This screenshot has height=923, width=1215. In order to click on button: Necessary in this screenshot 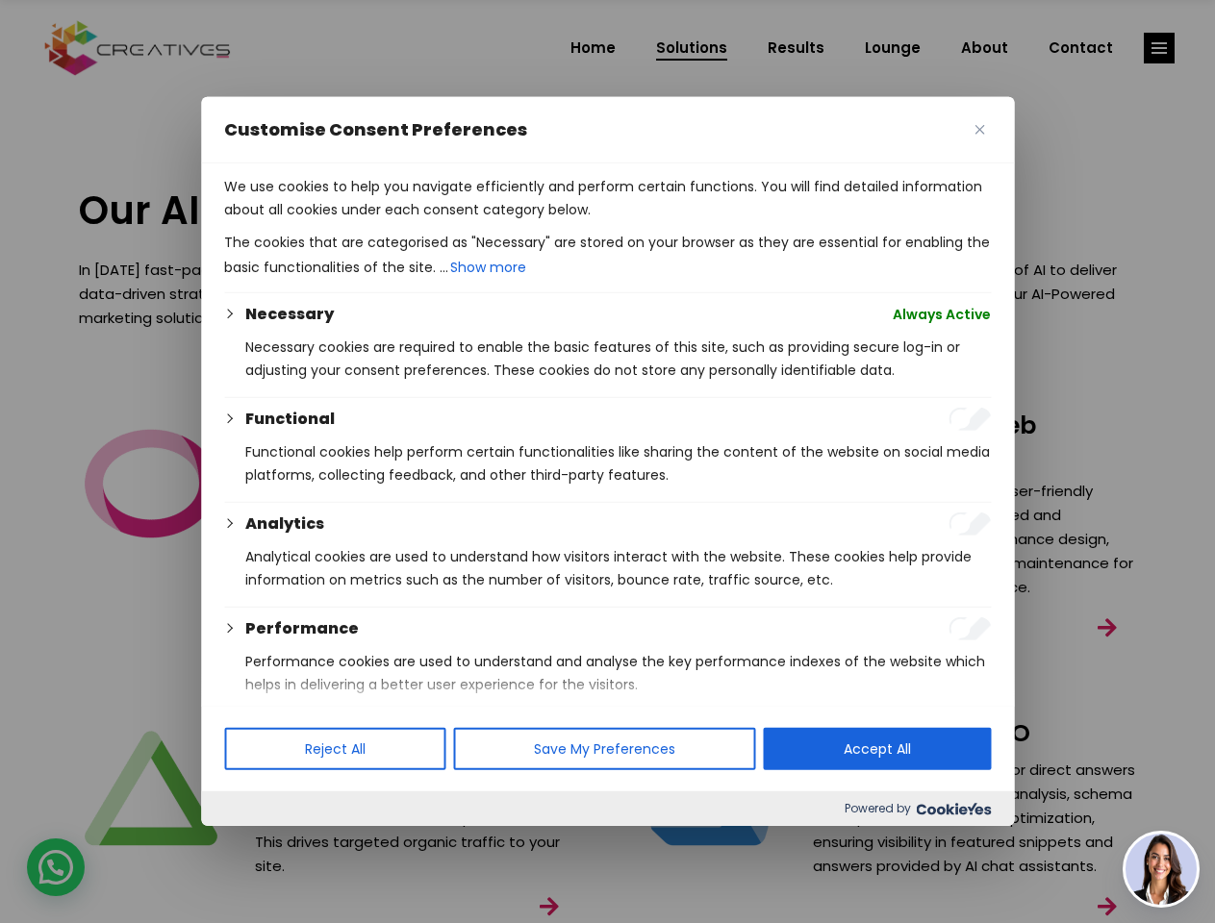, I will do `click(290, 315)`.